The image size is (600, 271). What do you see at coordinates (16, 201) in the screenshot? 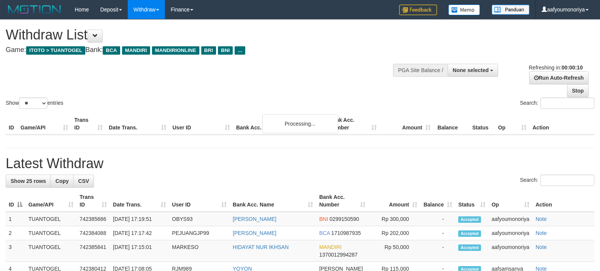
I see `th: ID: activate to sort column descending` at bounding box center [16, 201].